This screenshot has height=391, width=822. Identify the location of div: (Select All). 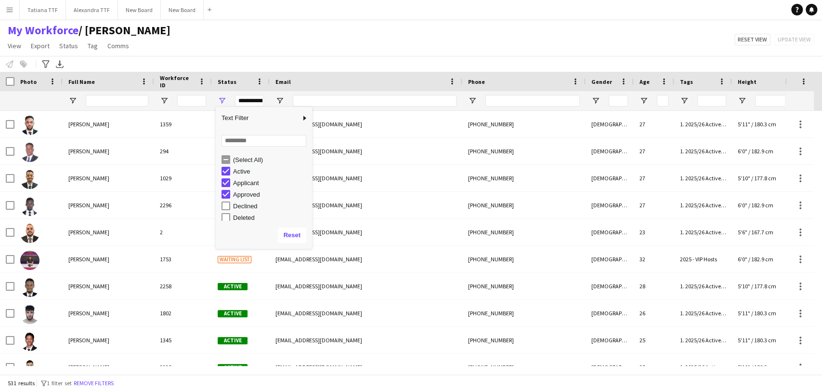
(271, 159).